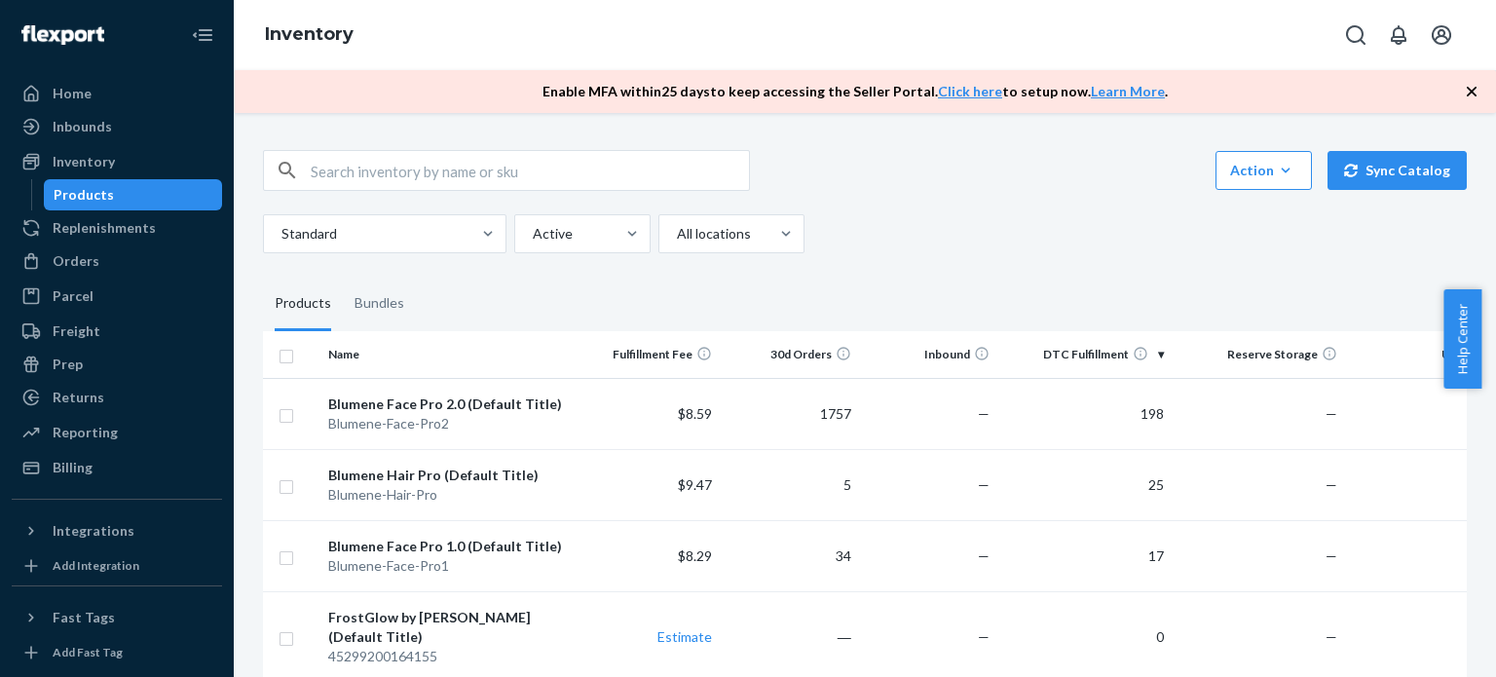  Describe the element at coordinates (694, 555) in the screenshot. I see `span: $8.29` at that location.